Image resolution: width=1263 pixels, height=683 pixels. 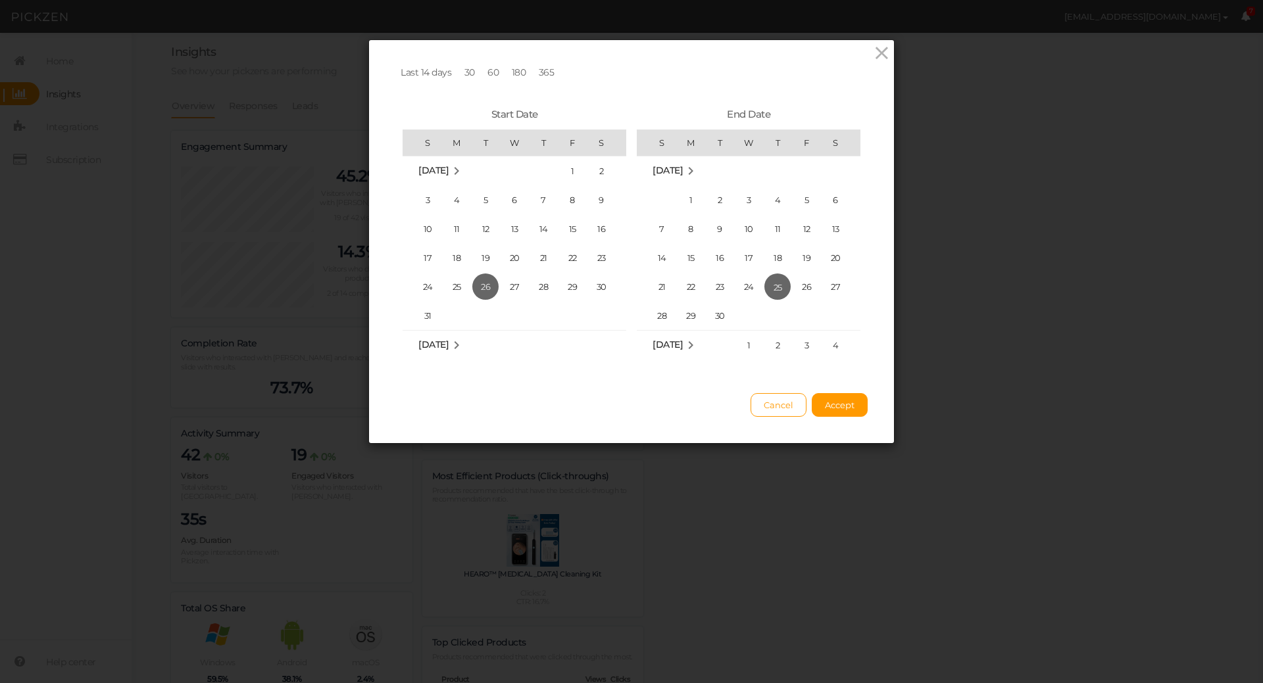 I want to click on span: Accept, so click(x=839, y=405).